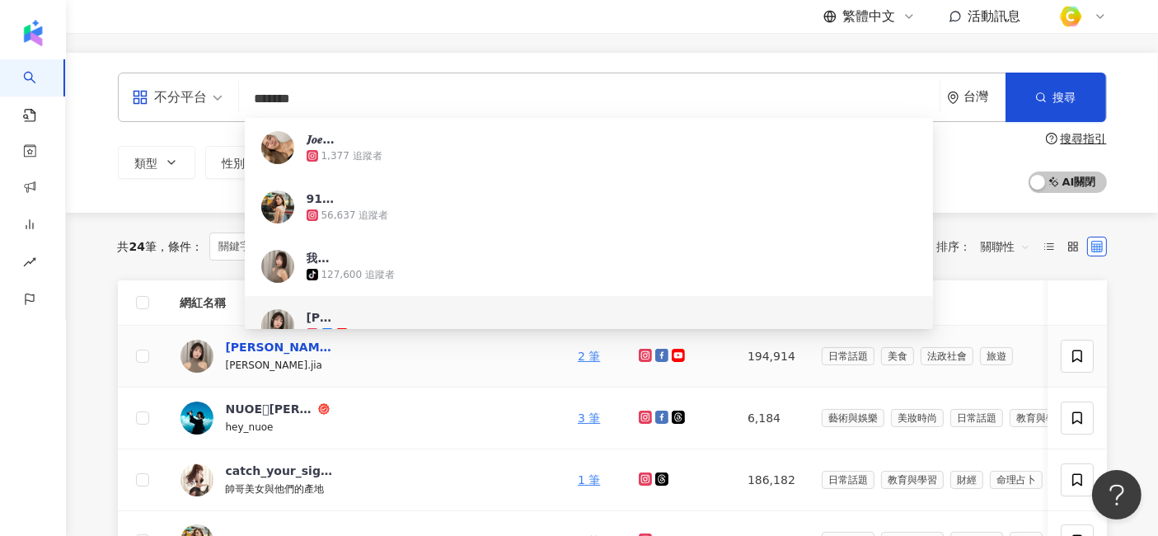 Image resolution: width=1158 pixels, height=536 pixels. What do you see at coordinates (250, 427) in the screenshot?
I see `span: hey_nuoe` at bounding box center [250, 427].